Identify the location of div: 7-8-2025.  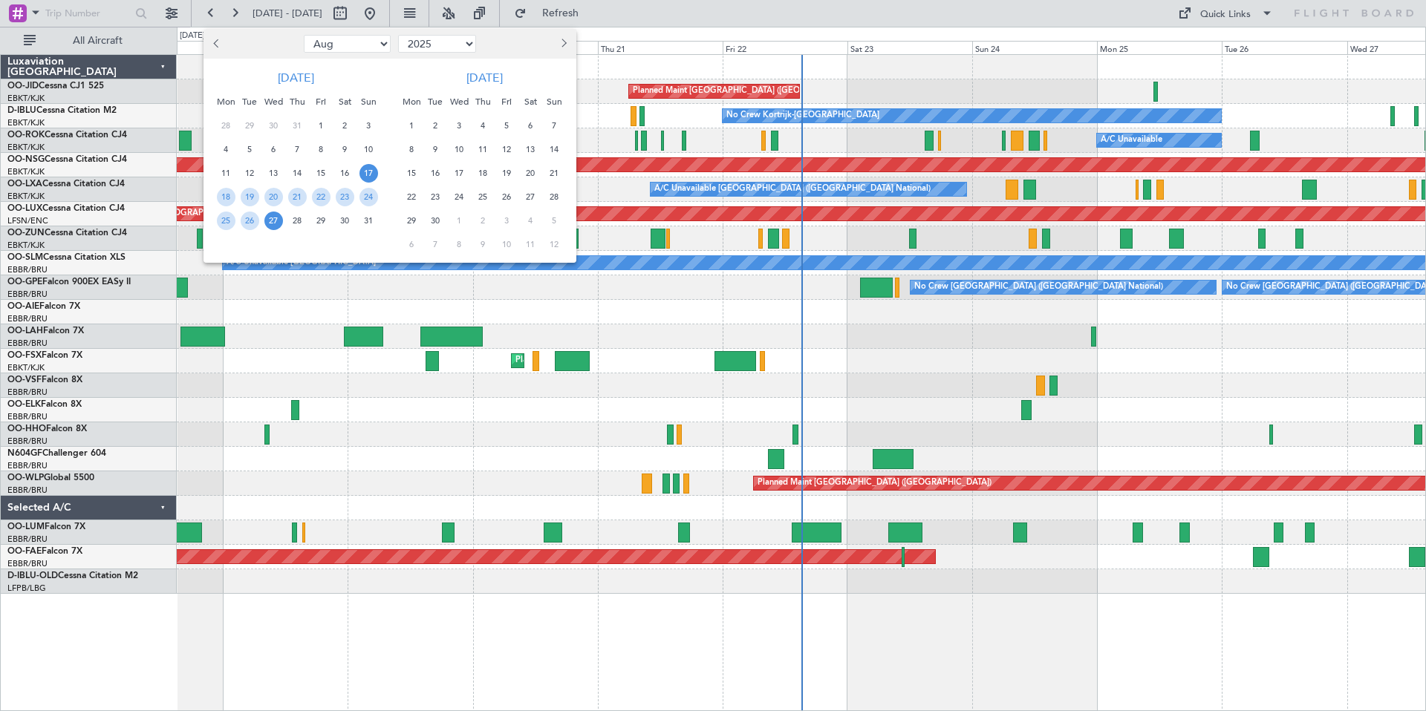
(297, 149).